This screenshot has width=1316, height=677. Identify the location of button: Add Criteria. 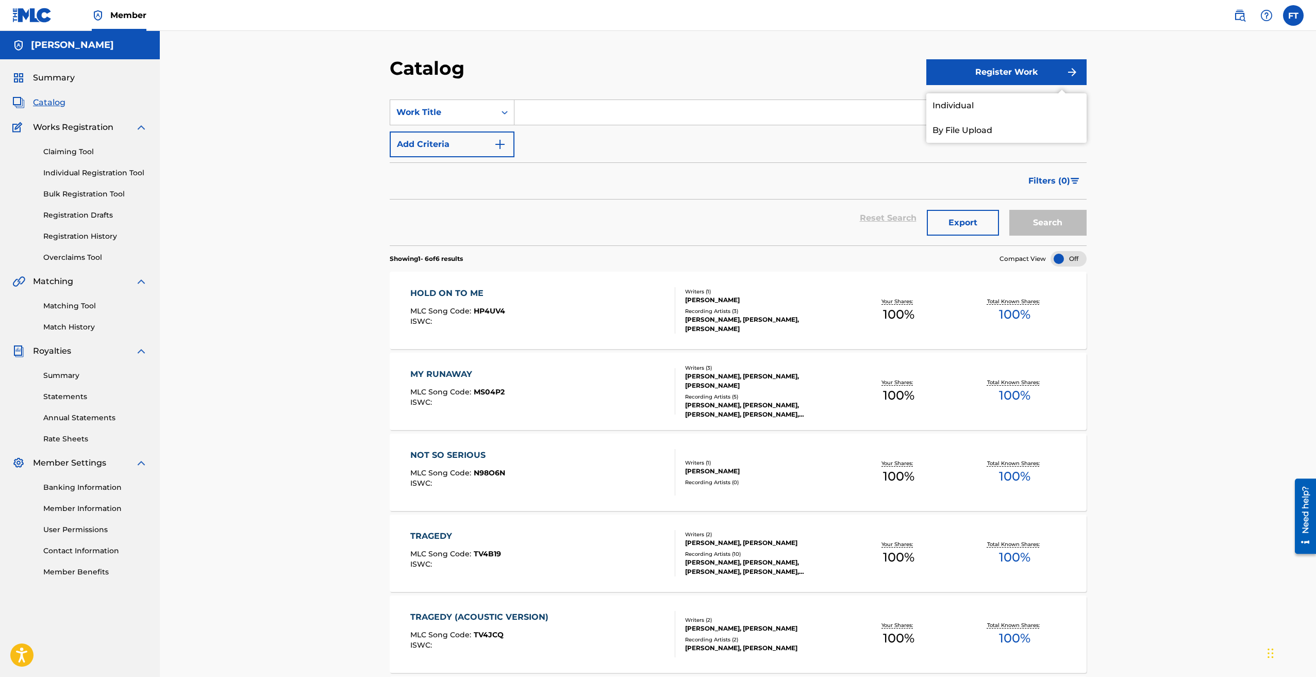
(452, 144).